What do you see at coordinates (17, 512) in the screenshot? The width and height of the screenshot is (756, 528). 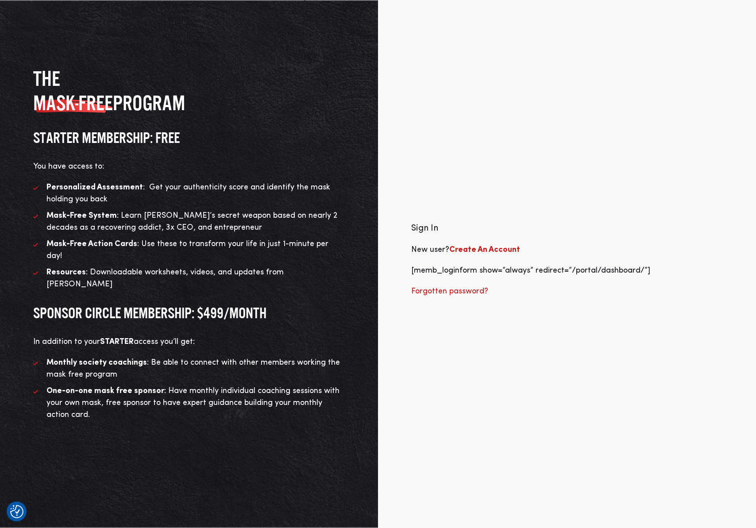 I see `img: Revisit consent button` at bounding box center [17, 512].